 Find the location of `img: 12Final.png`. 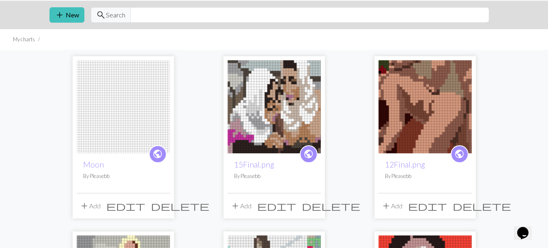

img: 12Final.png is located at coordinates (425, 107).